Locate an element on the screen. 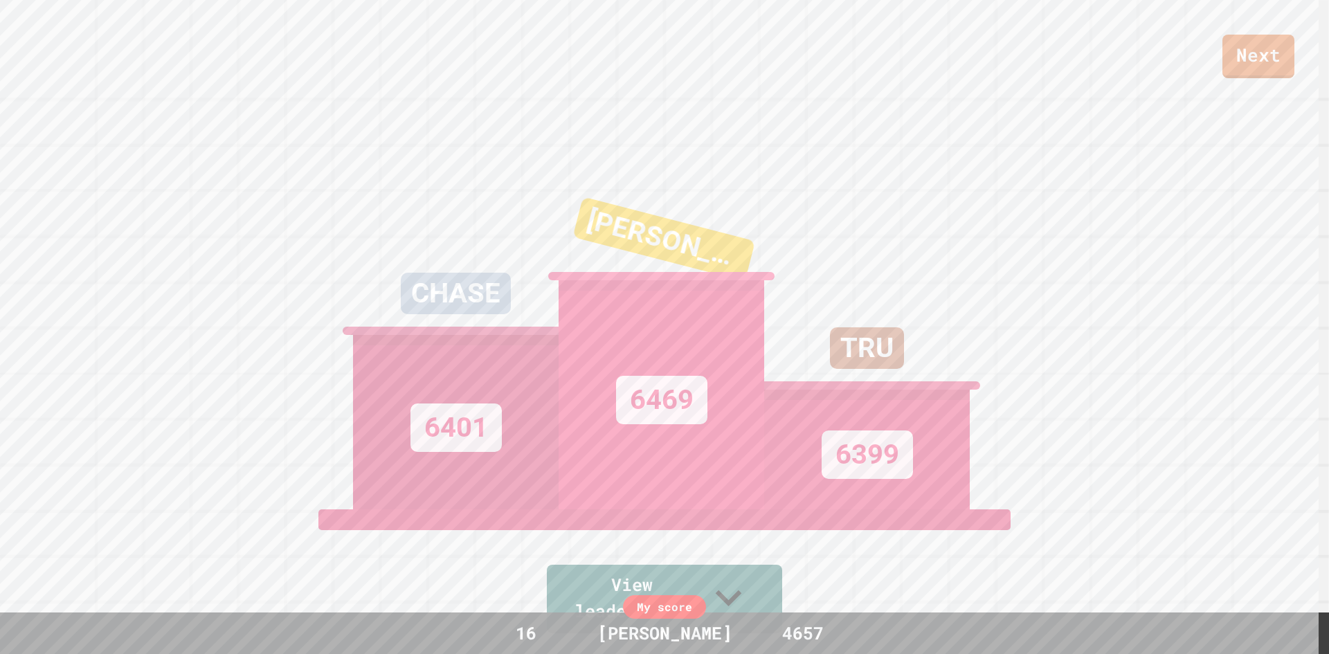  div: 6401 is located at coordinates (456, 428).